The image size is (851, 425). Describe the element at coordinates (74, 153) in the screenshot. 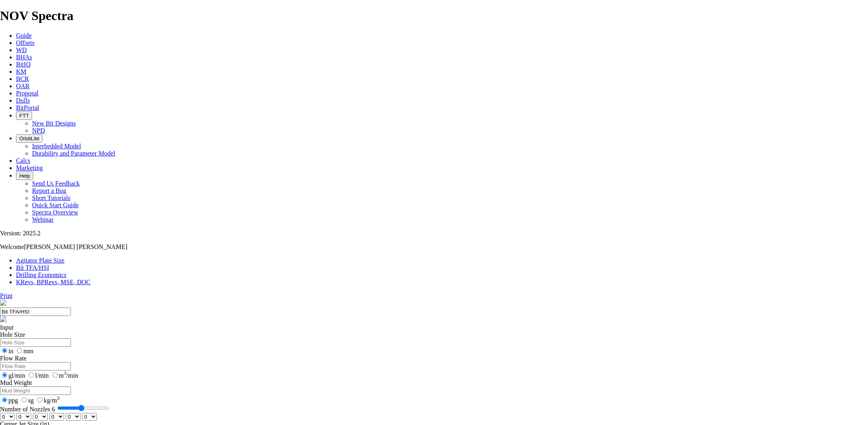

I see `a: Durability and Parameter Model` at that location.